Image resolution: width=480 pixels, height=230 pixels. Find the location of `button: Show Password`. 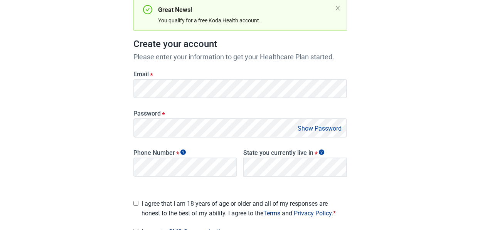

button: Show Password is located at coordinates (320, 128).